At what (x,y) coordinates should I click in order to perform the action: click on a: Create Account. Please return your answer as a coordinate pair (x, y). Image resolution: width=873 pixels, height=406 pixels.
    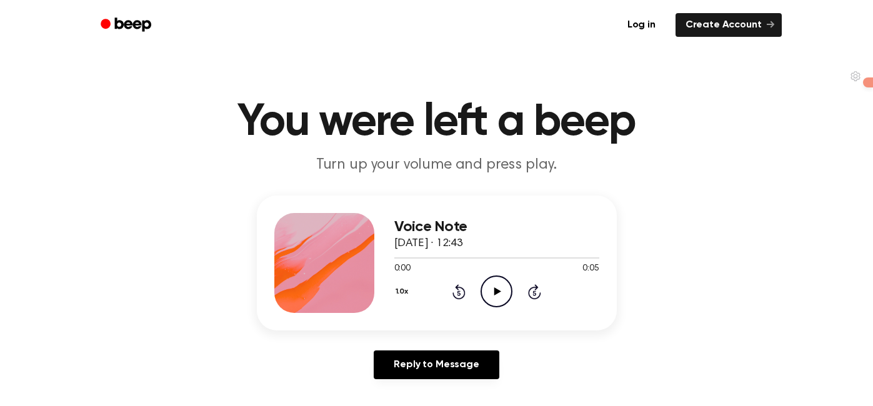
    Looking at the image, I should click on (728, 25).